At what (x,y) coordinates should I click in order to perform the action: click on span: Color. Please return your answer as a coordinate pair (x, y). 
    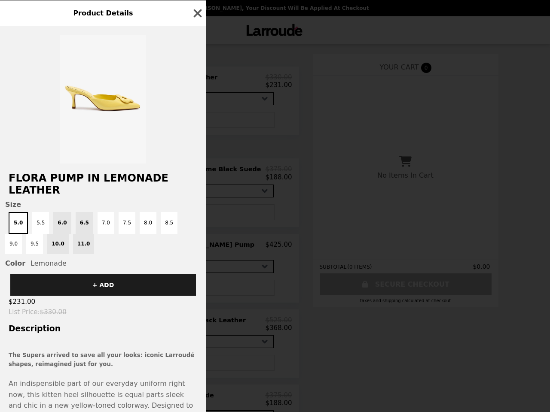
    Looking at the image, I should click on (15, 263).